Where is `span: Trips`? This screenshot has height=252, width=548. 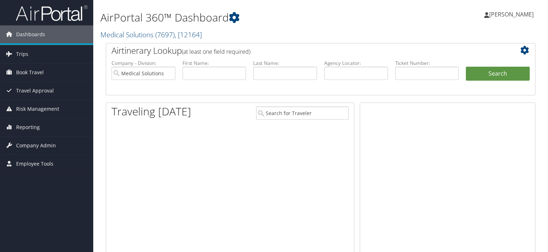 span: Trips is located at coordinates (22, 54).